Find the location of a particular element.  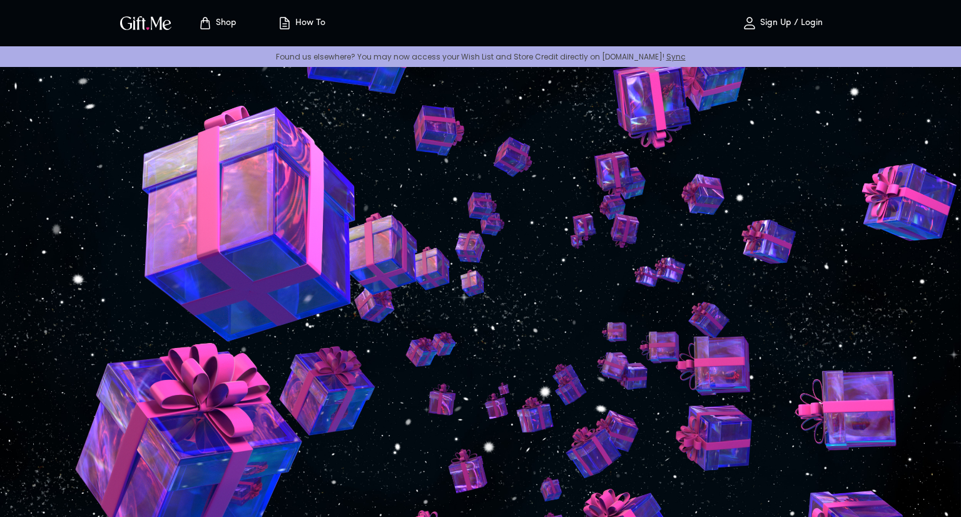

button: Store page is located at coordinates (217, 23).